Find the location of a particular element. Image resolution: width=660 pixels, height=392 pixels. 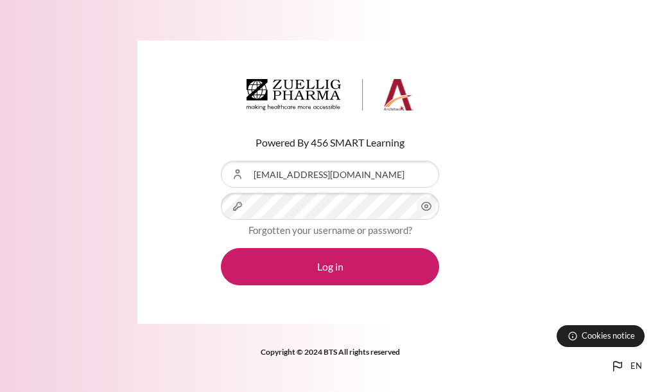

input: Username or Email Address is located at coordinates (330, 174).